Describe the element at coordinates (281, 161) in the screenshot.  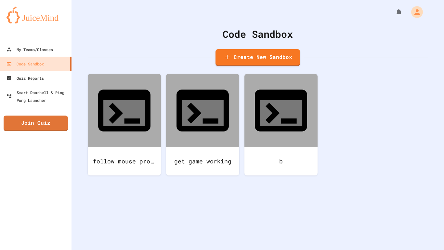
I see `div: b` at that location.